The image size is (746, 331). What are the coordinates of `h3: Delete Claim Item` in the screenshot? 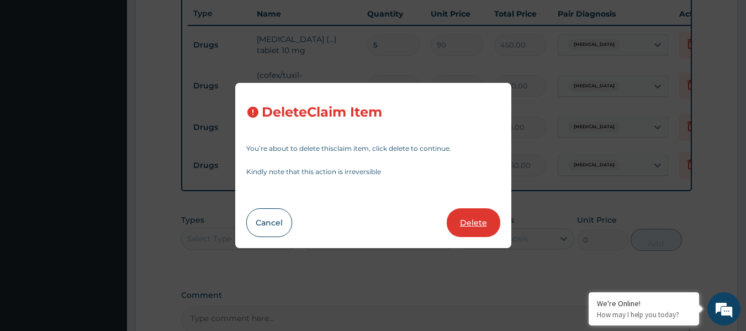 It's located at (322, 112).